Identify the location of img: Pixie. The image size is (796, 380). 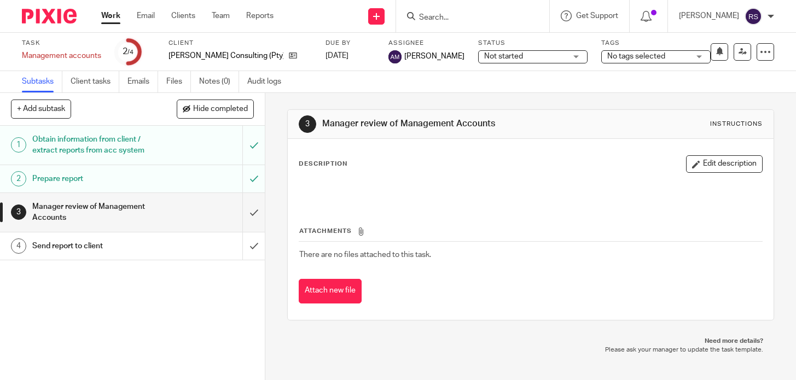
(49, 16).